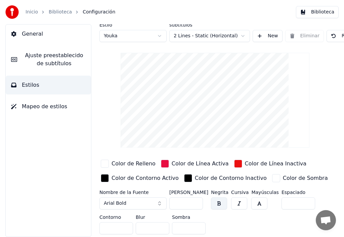  I want to click on button: Biblioteca, so click(317, 12).